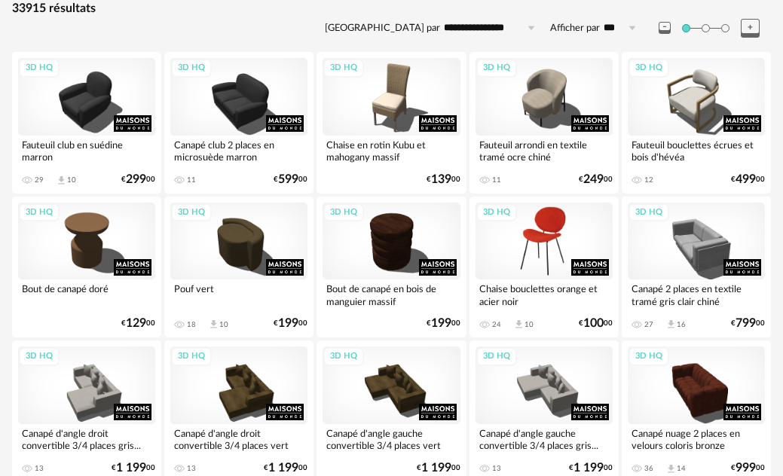  I want to click on div: 18, so click(191, 325).